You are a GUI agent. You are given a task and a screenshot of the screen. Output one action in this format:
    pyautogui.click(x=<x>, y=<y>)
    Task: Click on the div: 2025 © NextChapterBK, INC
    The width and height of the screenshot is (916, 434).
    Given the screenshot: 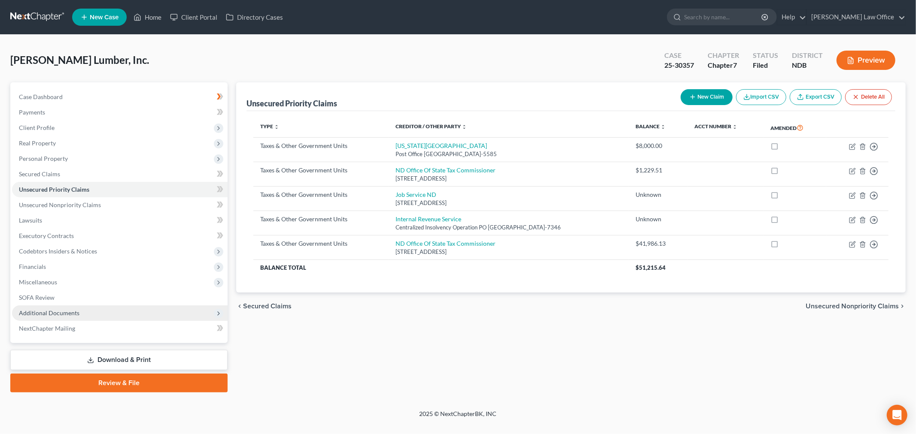 What is the action you would take?
    pyautogui.click(x=458, y=418)
    